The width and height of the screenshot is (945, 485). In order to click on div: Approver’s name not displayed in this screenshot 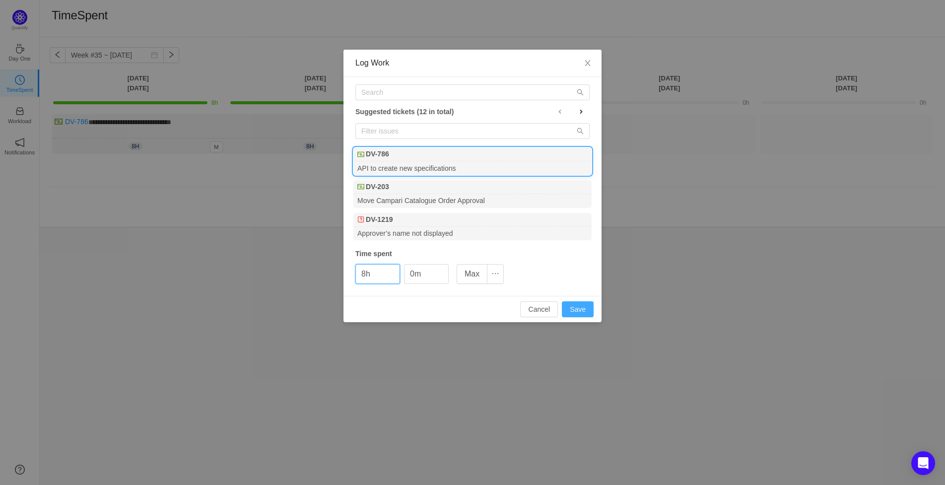, I will do `click(473, 233)`.